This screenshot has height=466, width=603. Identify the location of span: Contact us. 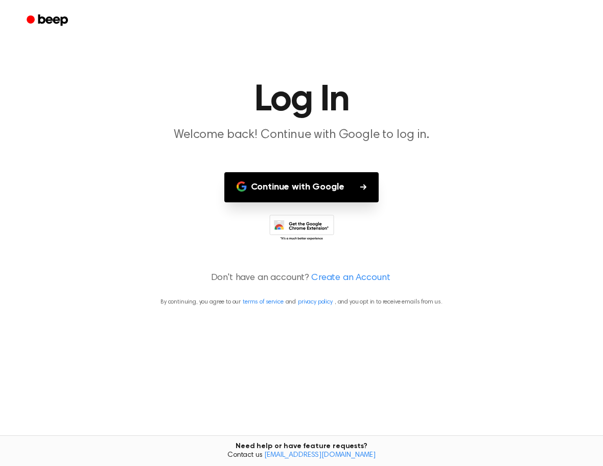
(301, 456).